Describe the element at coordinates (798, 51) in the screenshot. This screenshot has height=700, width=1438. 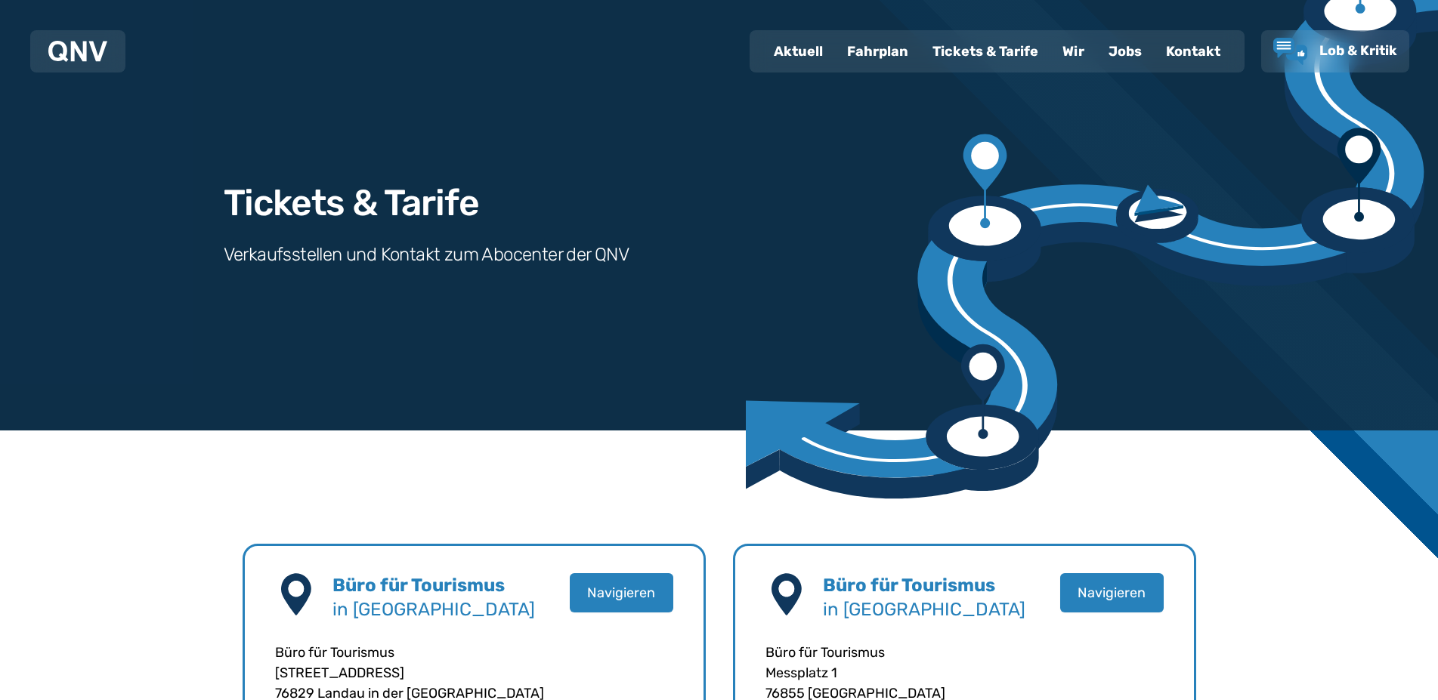
I see `div: Aktuell` at that location.